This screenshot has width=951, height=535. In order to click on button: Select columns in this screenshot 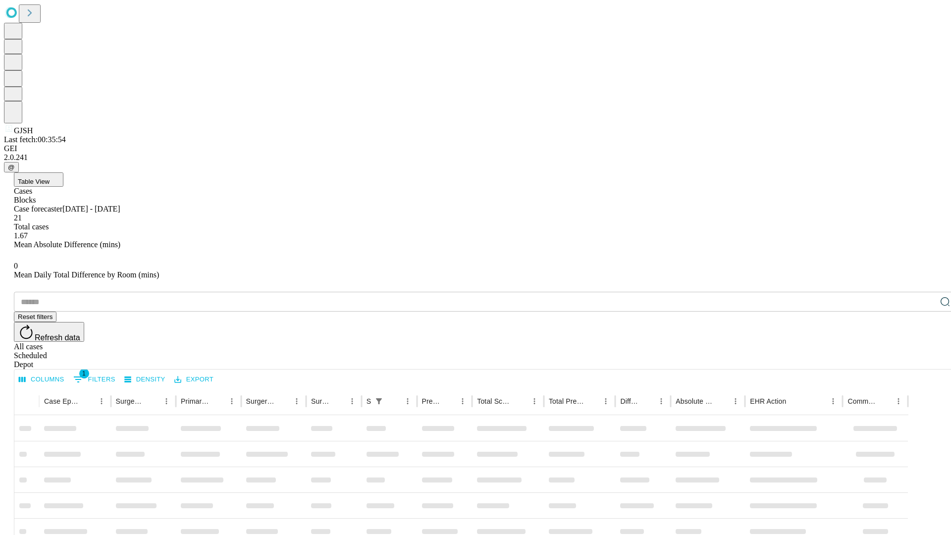, I will do `click(42, 379)`.